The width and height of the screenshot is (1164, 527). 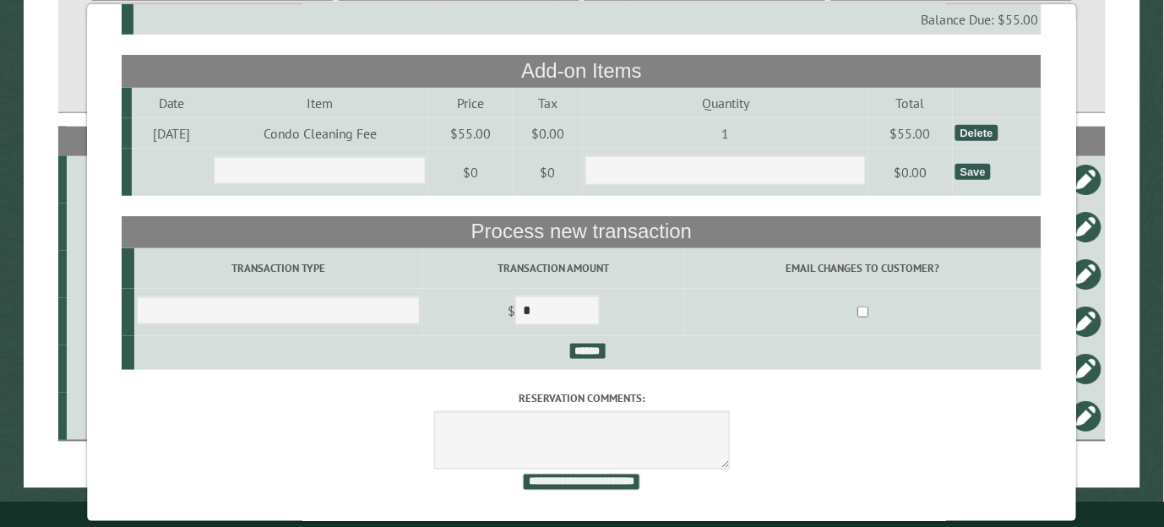 I want to click on td: Total, so click(x=911, y=103).